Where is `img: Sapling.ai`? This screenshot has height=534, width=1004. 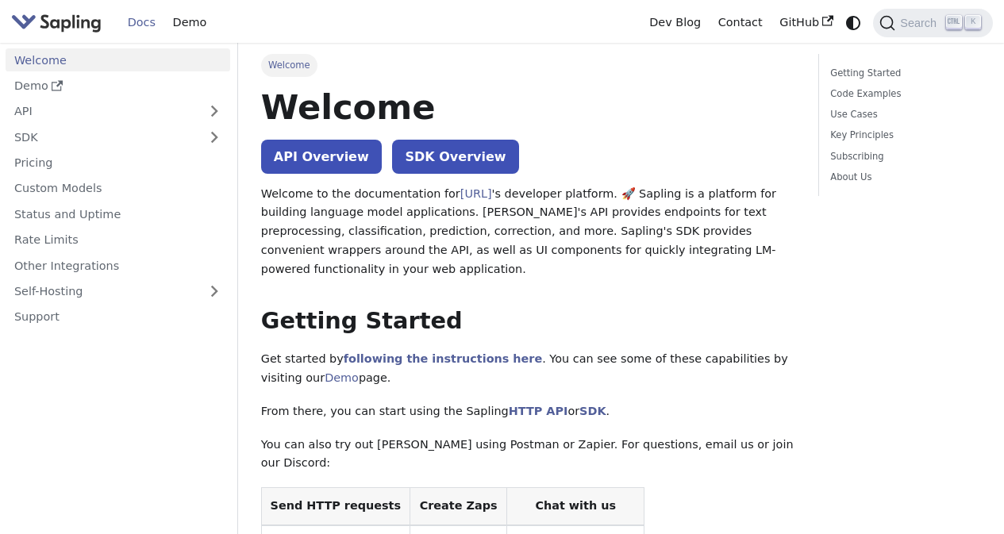
img: Sapling.ai is located at coordinates (56, 22).